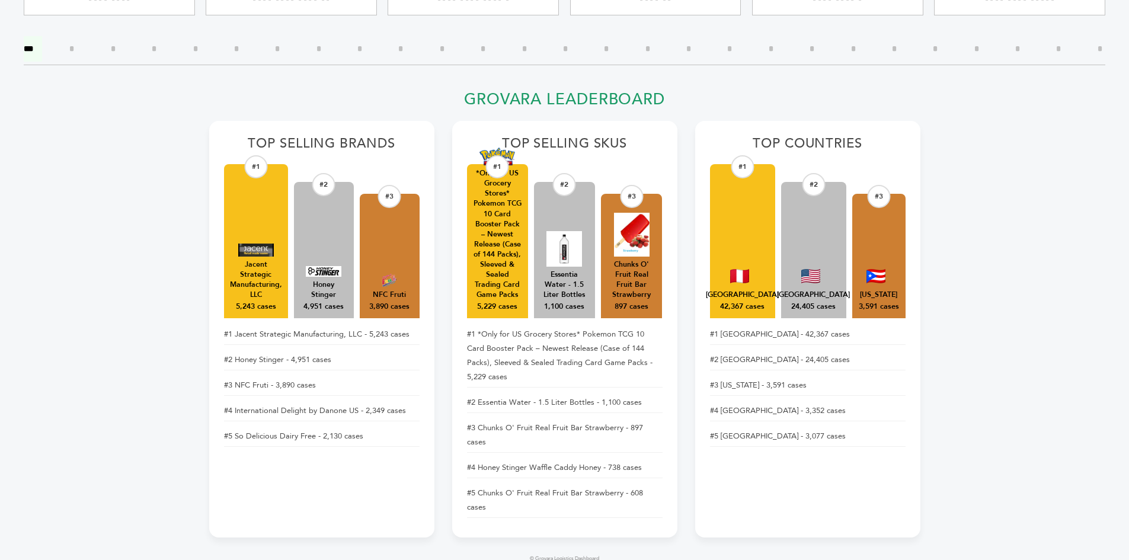  What do you see at coordinates (324, 307) in the screenshot?
I see `div: 4,951 cases` at bounding box center [324, 307].